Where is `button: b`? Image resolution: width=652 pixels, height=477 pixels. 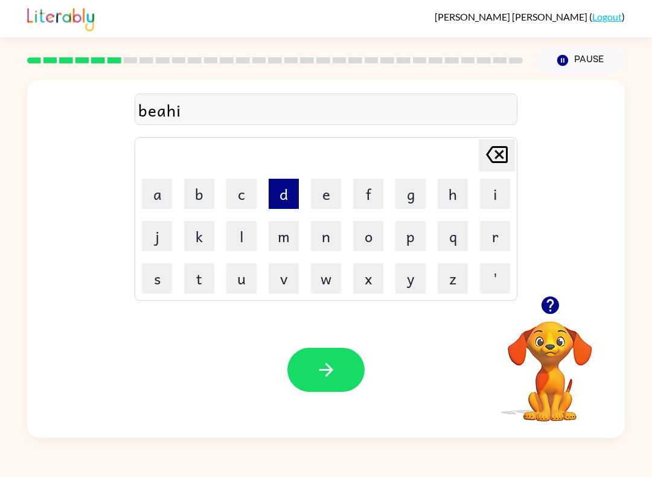
button: b is located at coordinates (199, 194).